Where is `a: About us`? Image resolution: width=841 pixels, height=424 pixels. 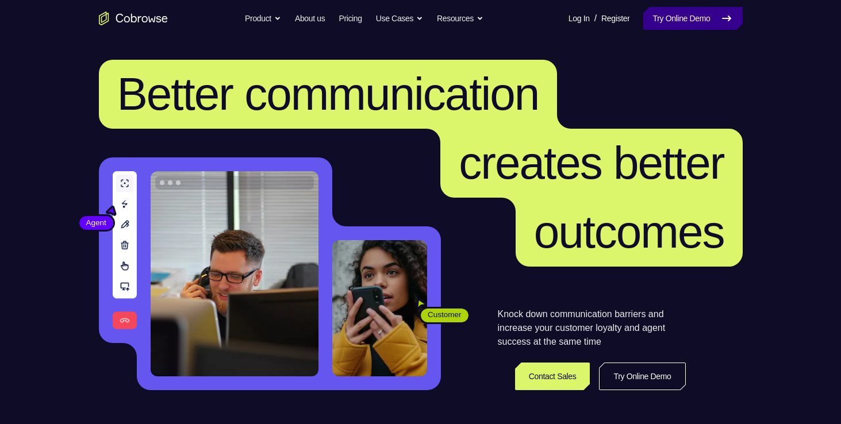 a: About us is located at coordinates (310, 18).